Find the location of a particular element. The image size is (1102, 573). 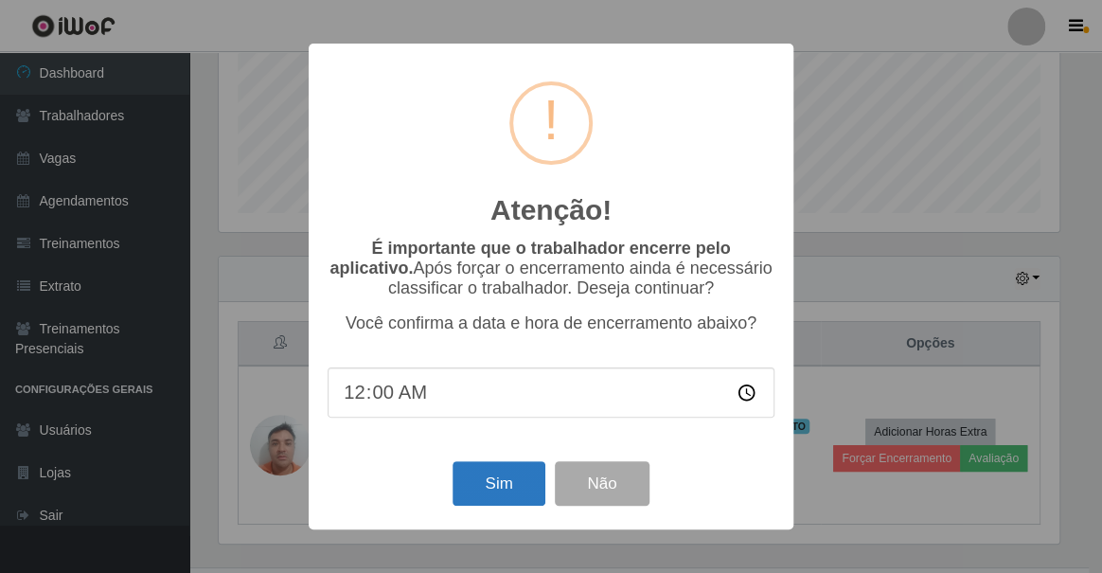

b: É importante que o trabalhador encerre pelo aplicativo. is located at coordinates (529, 257).